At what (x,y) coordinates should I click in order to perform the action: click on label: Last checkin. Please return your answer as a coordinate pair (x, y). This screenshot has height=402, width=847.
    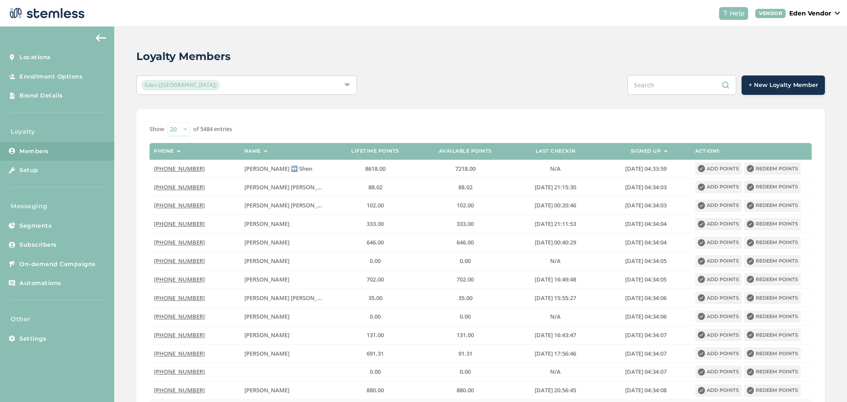
    Looking at the image, I should click on (555, 151).